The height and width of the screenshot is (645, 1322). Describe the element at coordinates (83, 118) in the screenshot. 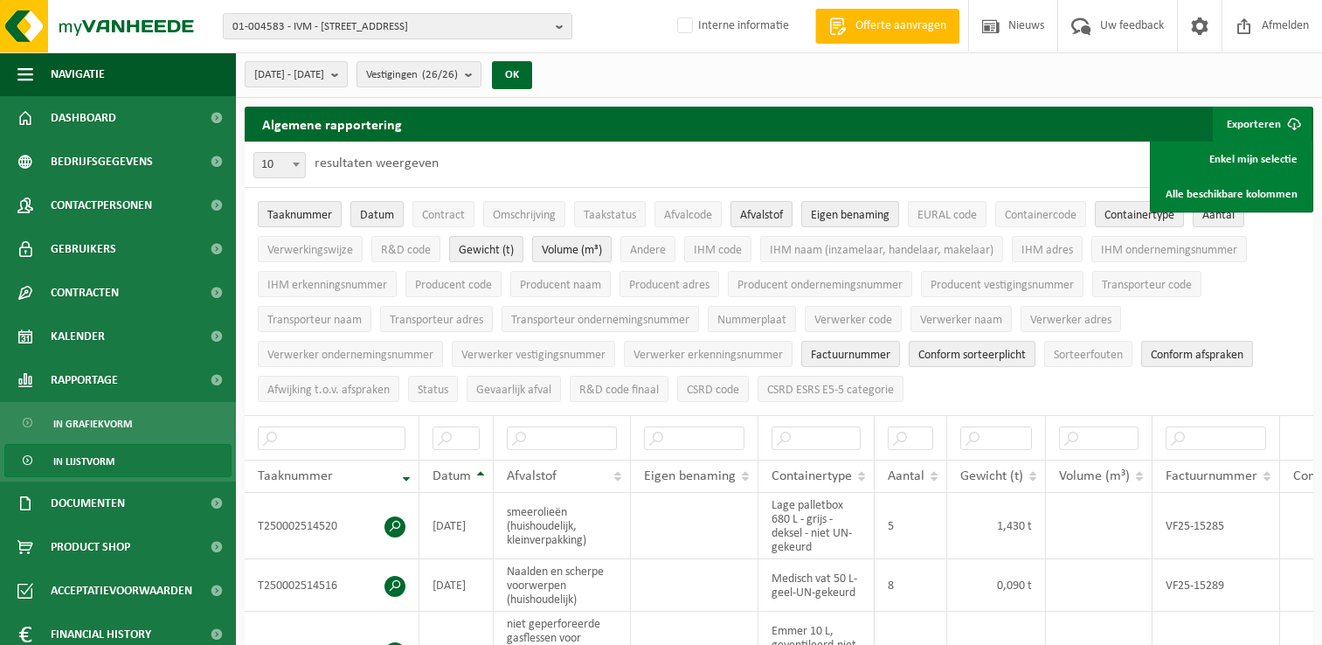

I see `span: Dashboard` at that location.